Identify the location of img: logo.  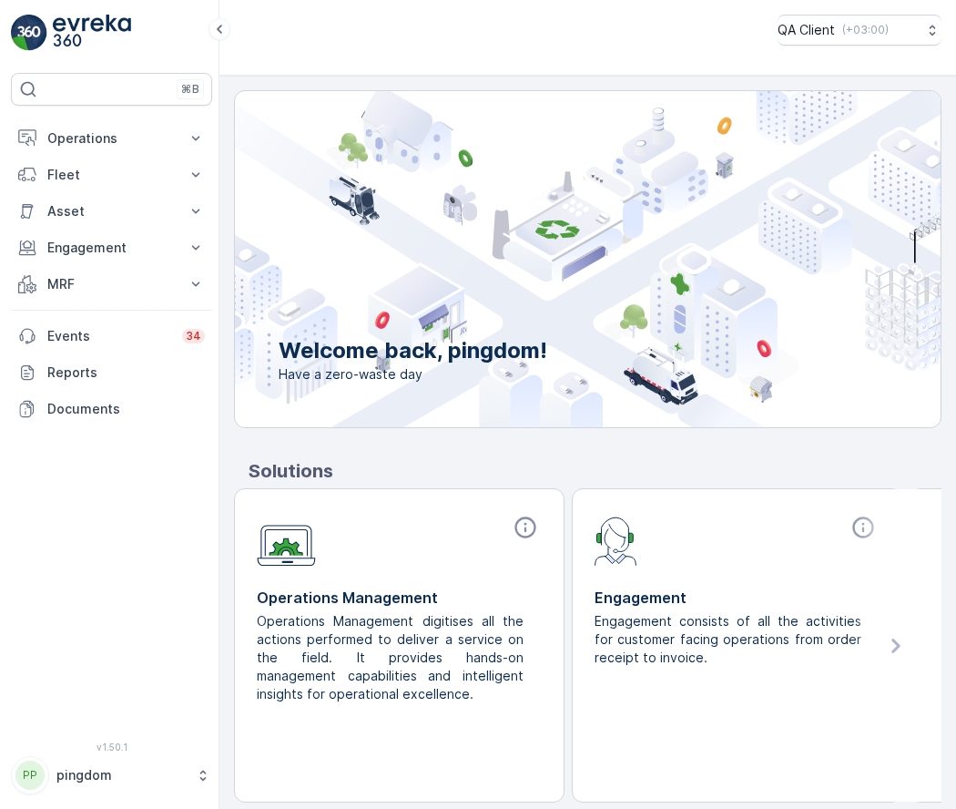
(29, 33).